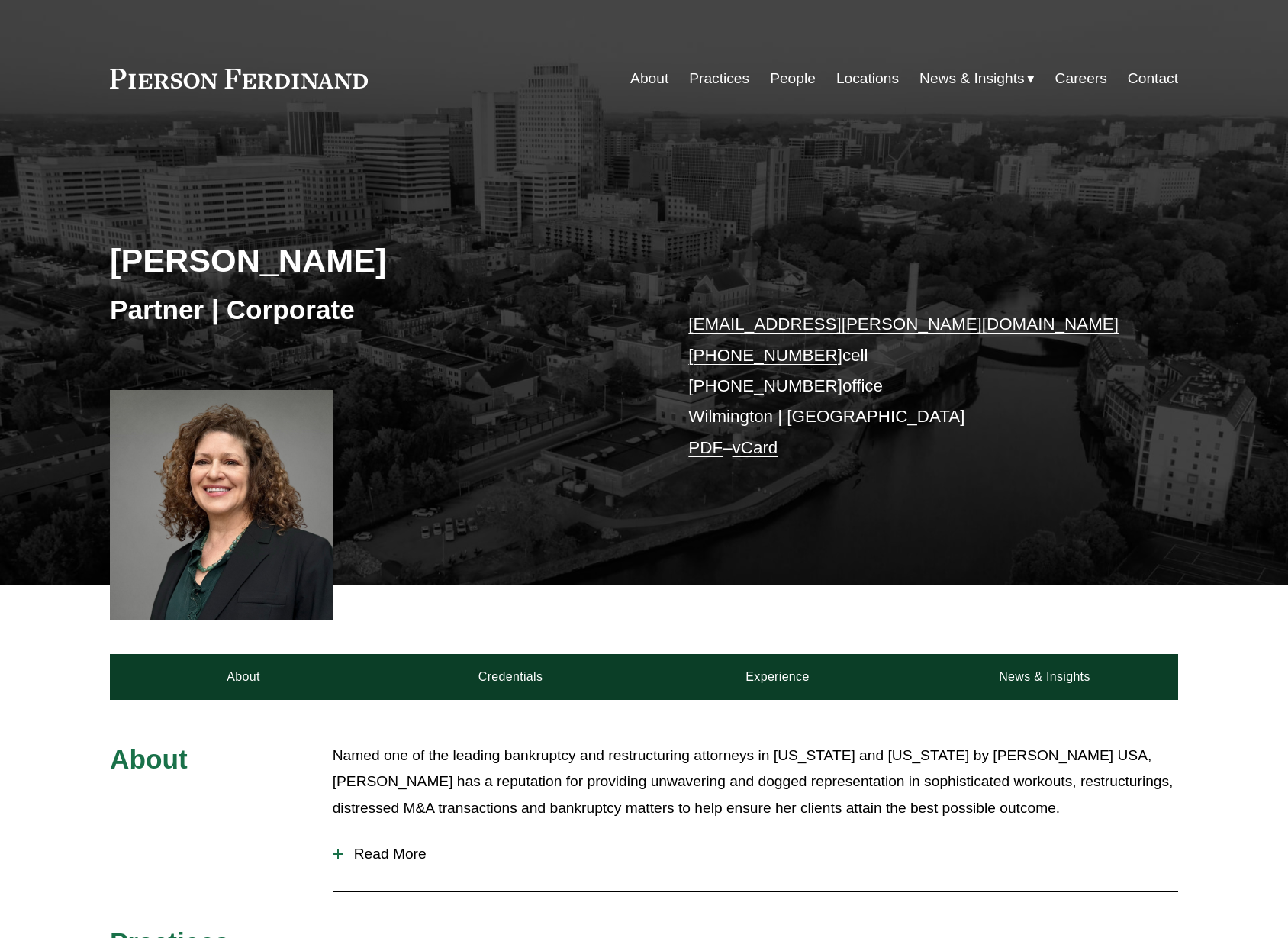  What do you see at coordinates (1153, 79) in the screenshot?
I see `a: Contact` at bounding box center [1153, 79].